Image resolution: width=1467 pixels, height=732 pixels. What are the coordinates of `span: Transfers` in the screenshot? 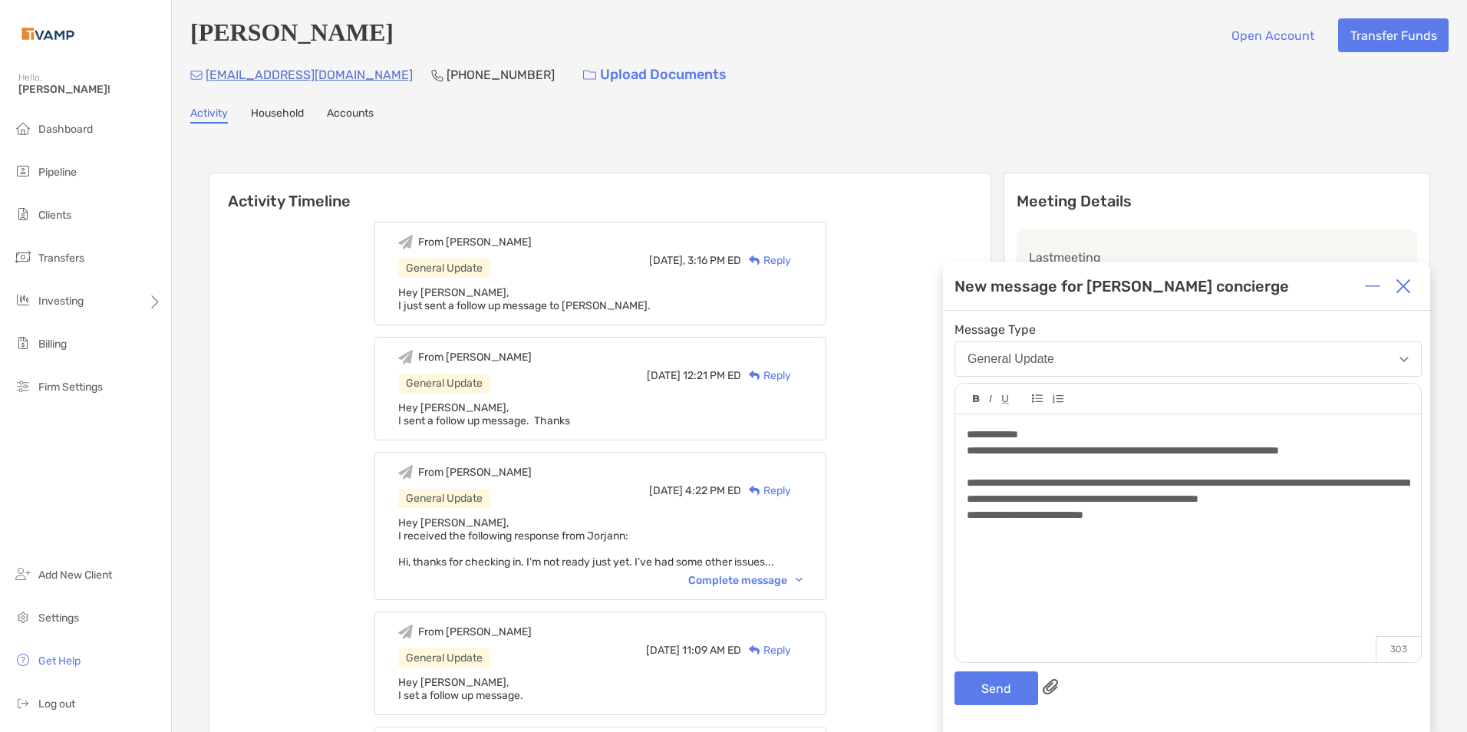 It's located at (61, 258).